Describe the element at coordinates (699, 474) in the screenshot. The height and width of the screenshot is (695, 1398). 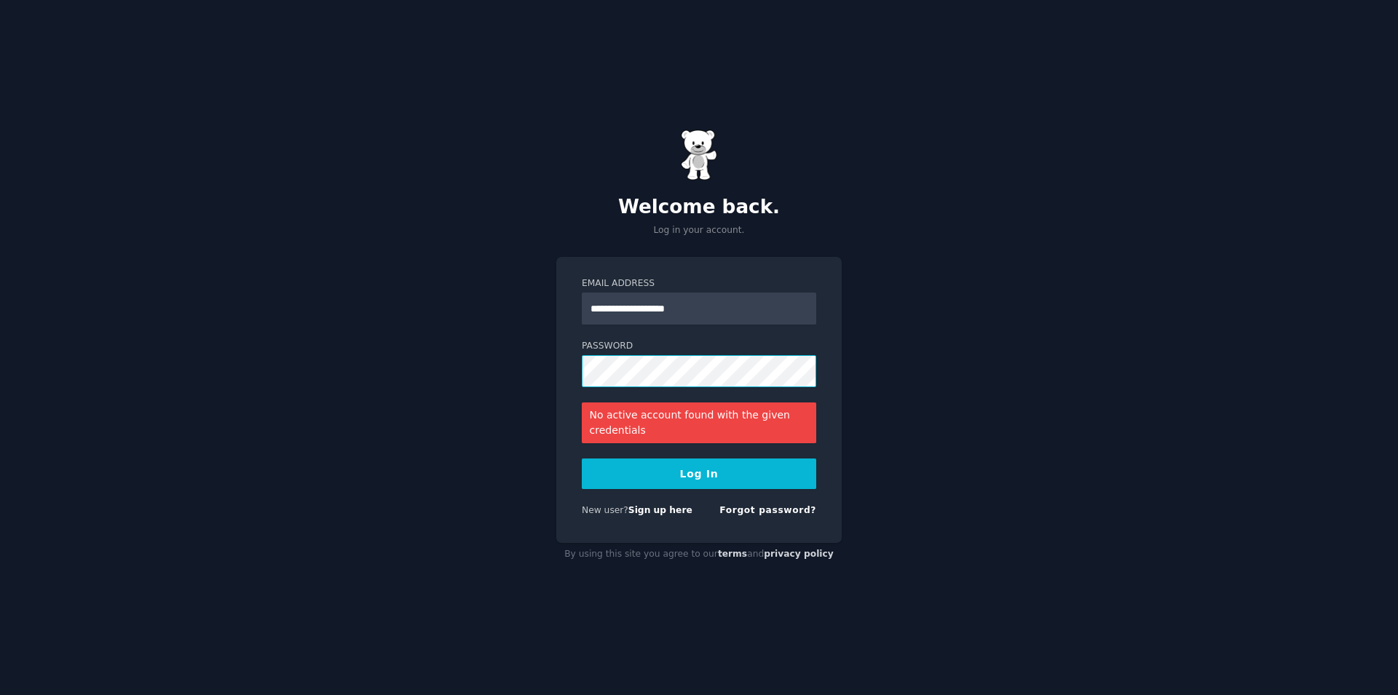
I see `button: Log In` at that location.